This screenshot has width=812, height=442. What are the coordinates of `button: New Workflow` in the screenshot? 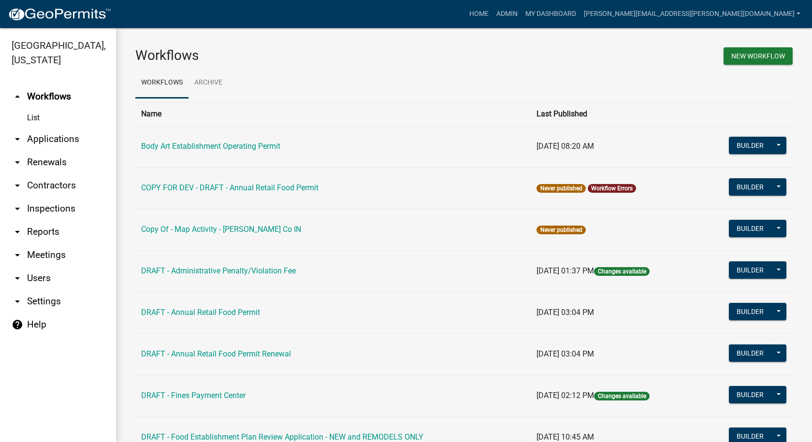 It's located at (758, 56).